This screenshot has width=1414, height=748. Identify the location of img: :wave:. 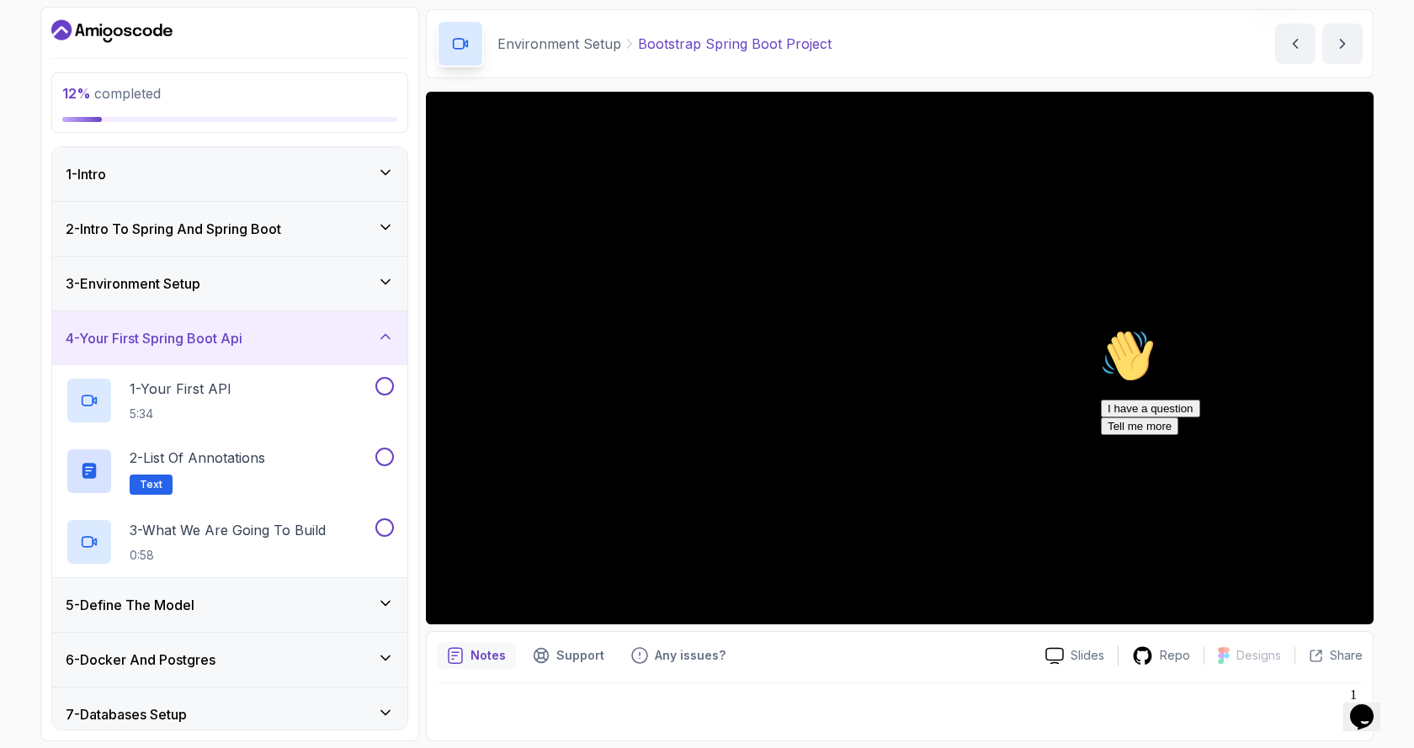
(34, 34).